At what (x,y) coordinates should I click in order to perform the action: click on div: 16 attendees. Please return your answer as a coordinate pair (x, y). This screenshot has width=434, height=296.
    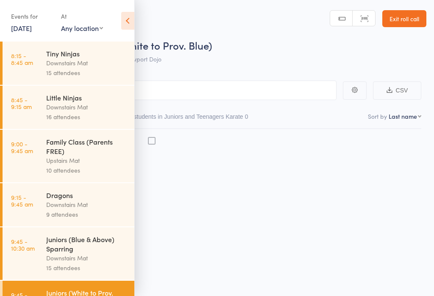
    Looking at the image, I should click on (86, 117).